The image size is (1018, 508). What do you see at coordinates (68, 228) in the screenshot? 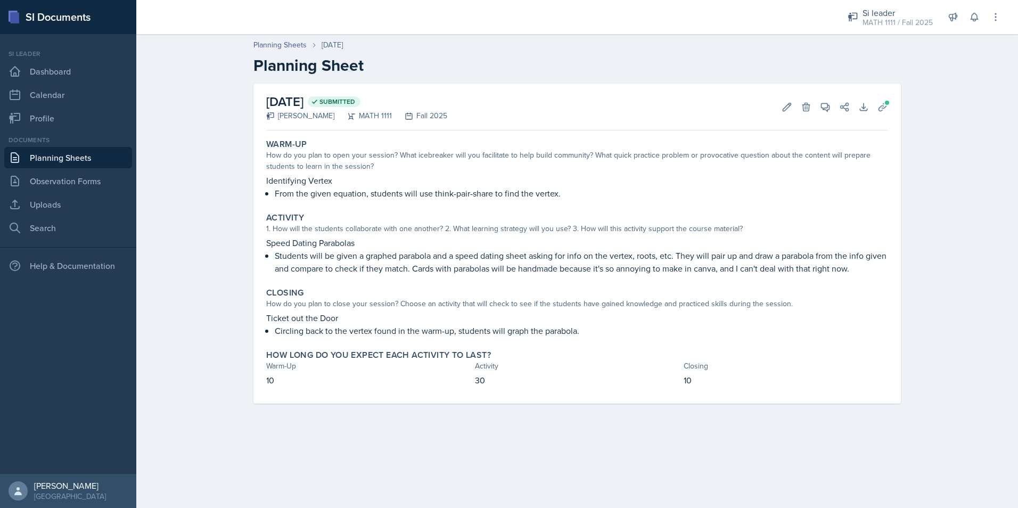
I see `a: Search` at bounding box center [68, 228].